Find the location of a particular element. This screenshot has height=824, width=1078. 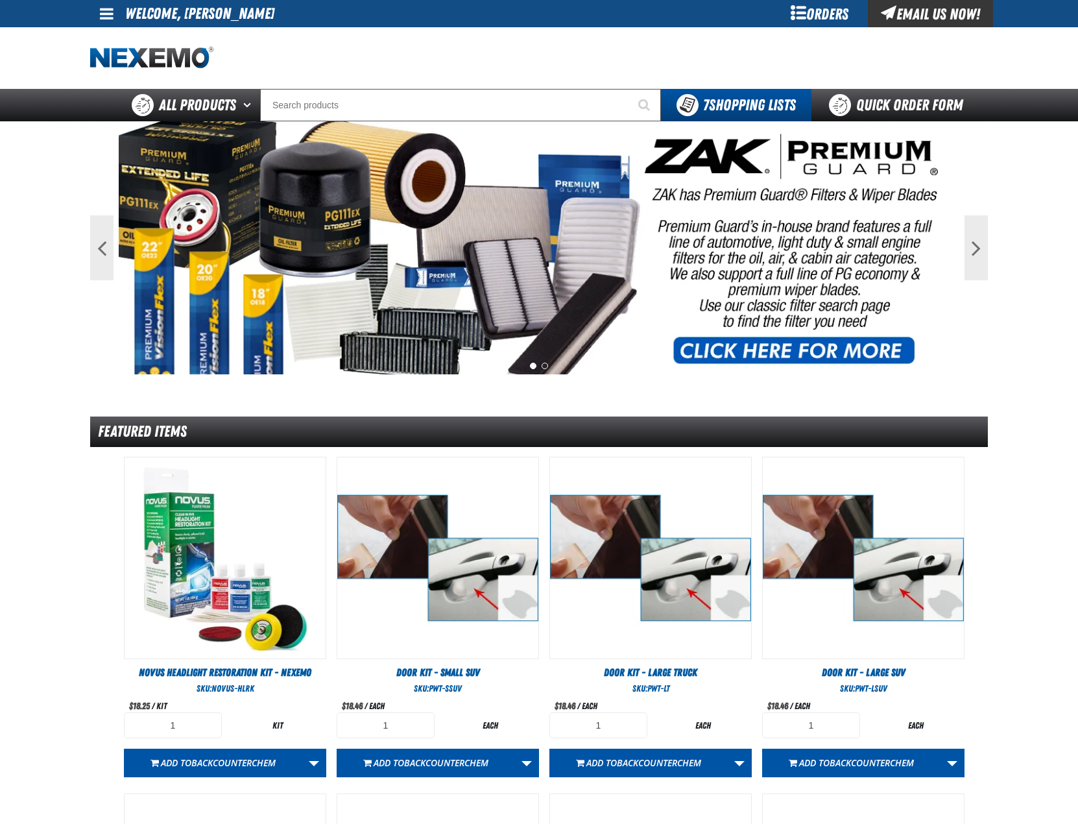

View Details of the Door Kit - Large SUV is located at coordinates (864, 558).